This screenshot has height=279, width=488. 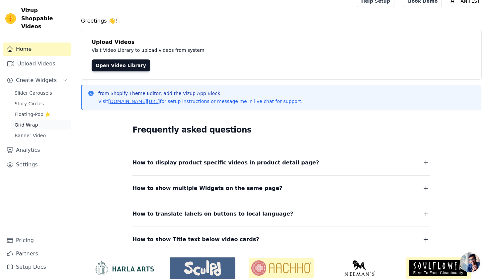 What do you see at coordinates (37, 49) in the screenshot?
I see `a: Home` at bounding box center [37, 49].